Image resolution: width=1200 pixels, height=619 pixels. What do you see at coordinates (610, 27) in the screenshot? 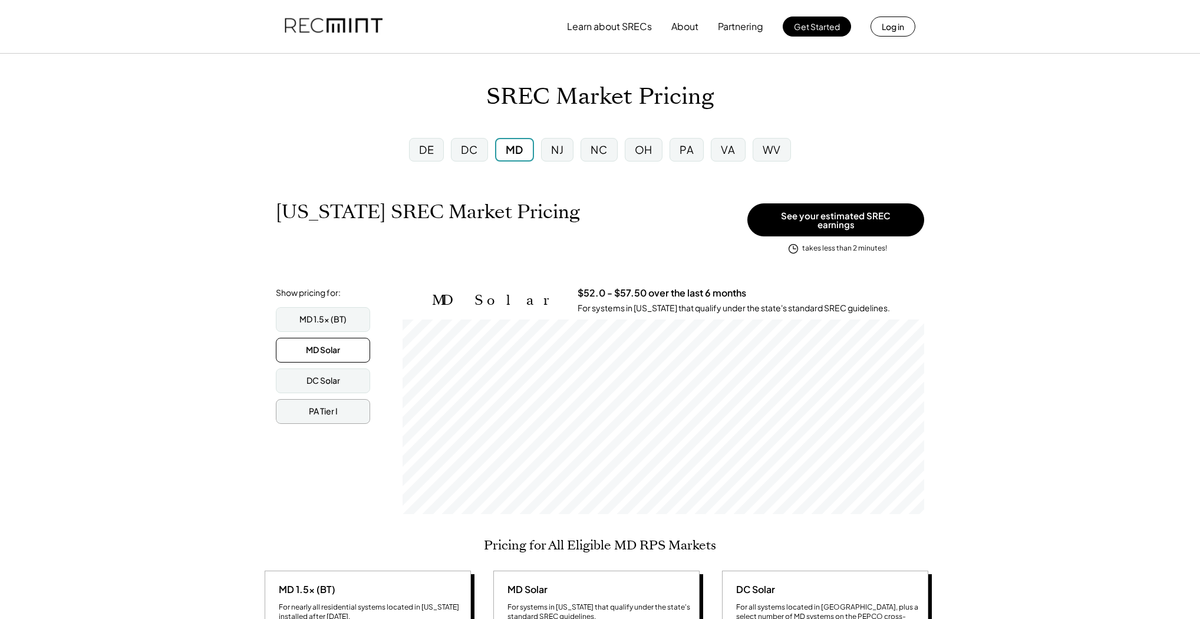
I see `button: Learn about SRECs` at bounding box center [610, 27].